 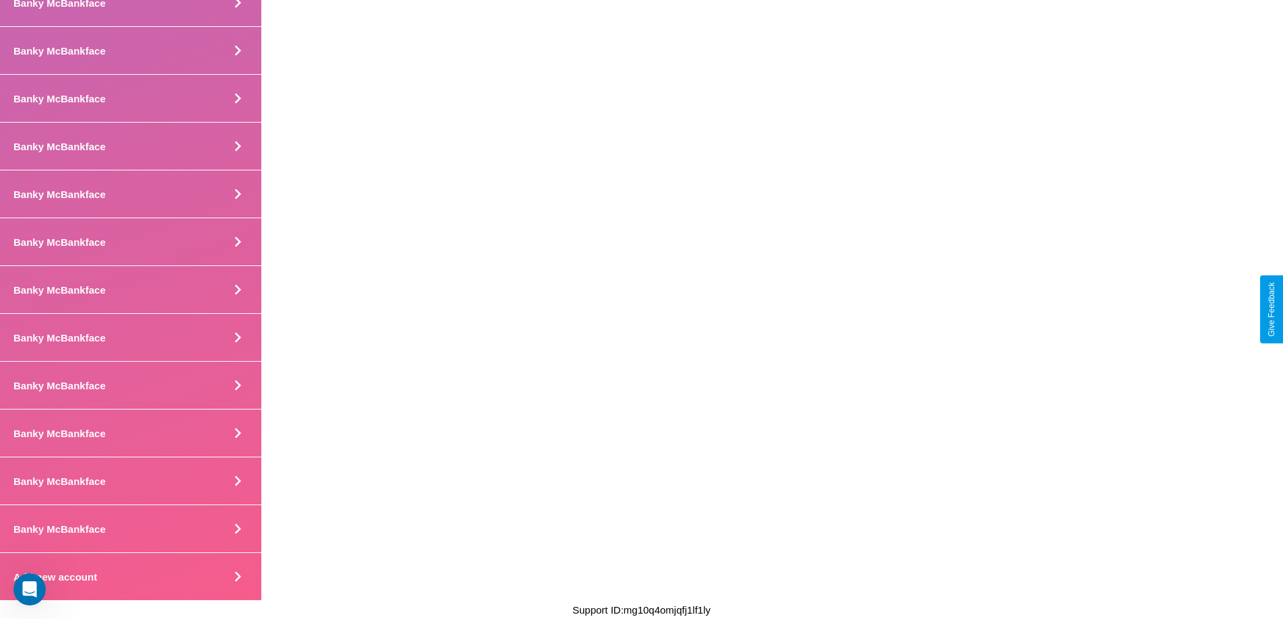 I want to click on p: Support ID: mg10q4omjqfj1lf1ly, so click(x=641, y=610).